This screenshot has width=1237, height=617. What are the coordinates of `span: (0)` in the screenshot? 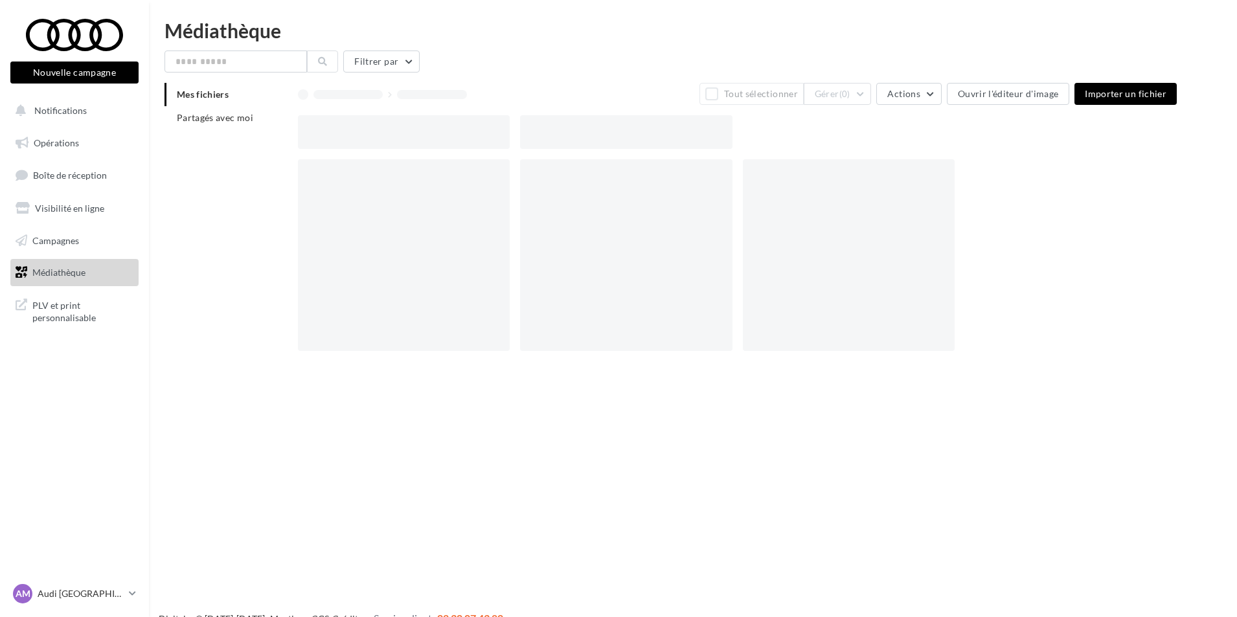 It's located at (845, 94).